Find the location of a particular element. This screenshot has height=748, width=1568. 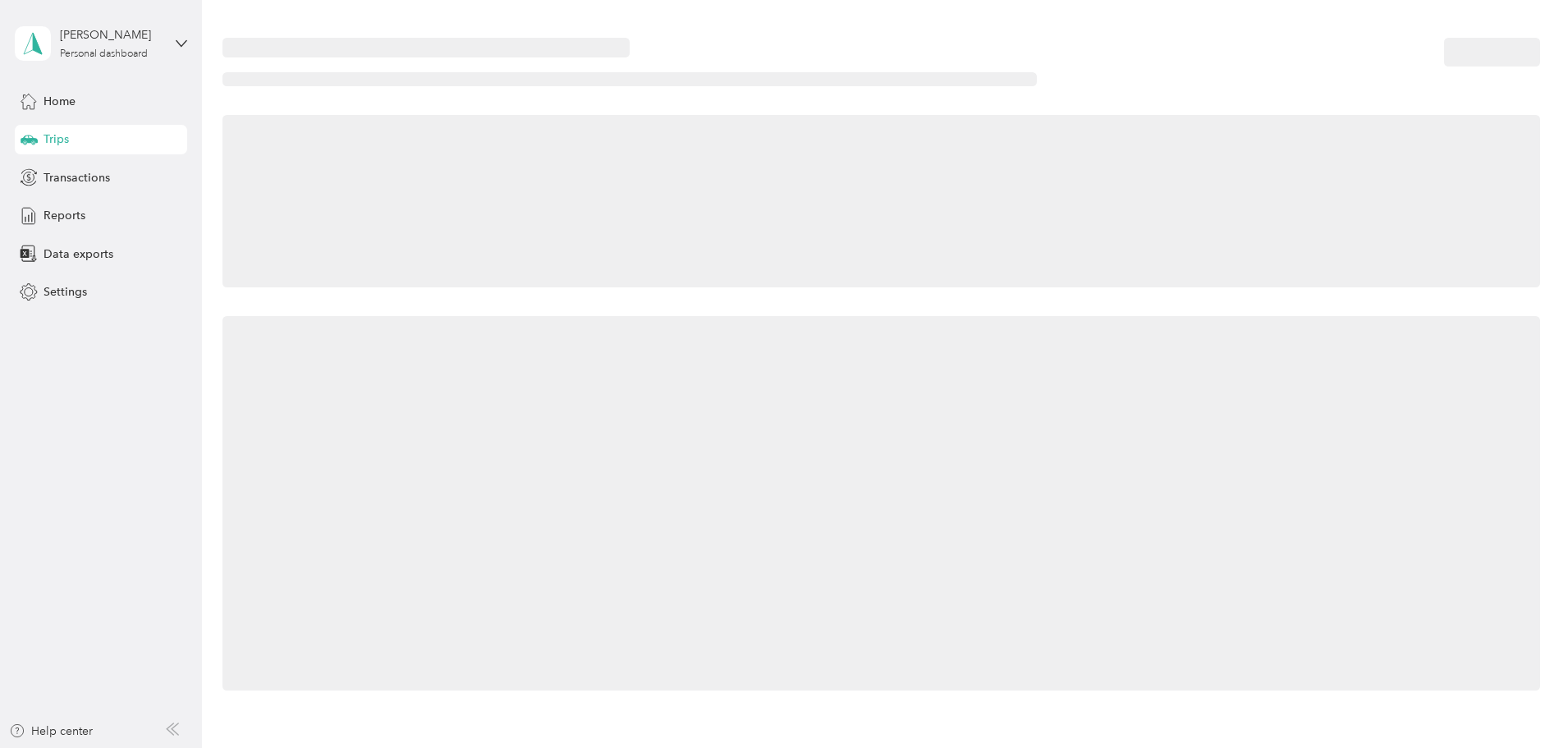

div: Personal dashboard is located at coordinates (103, 54).